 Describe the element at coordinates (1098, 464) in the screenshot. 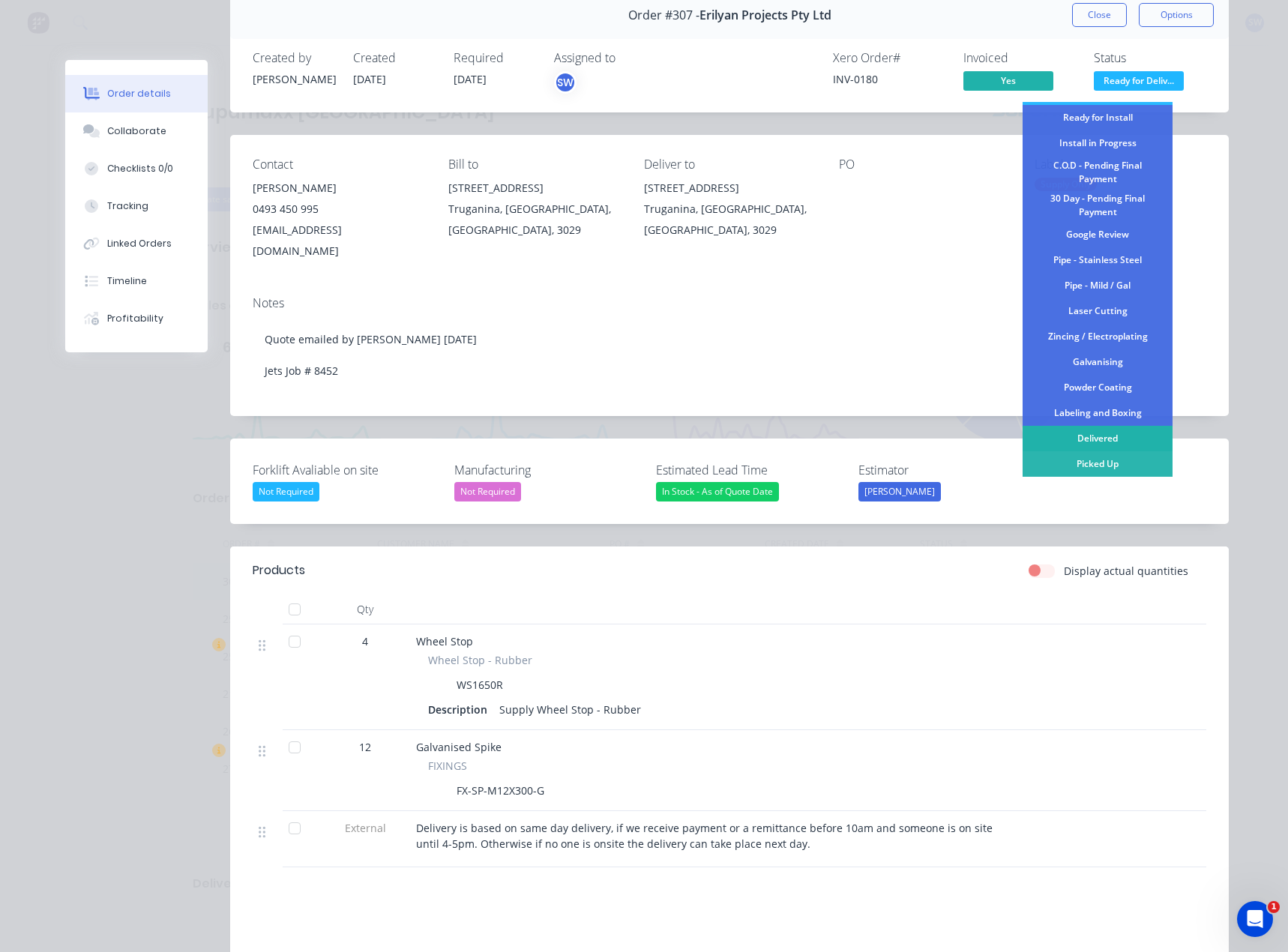

I see `div: Picked Up` at that location.